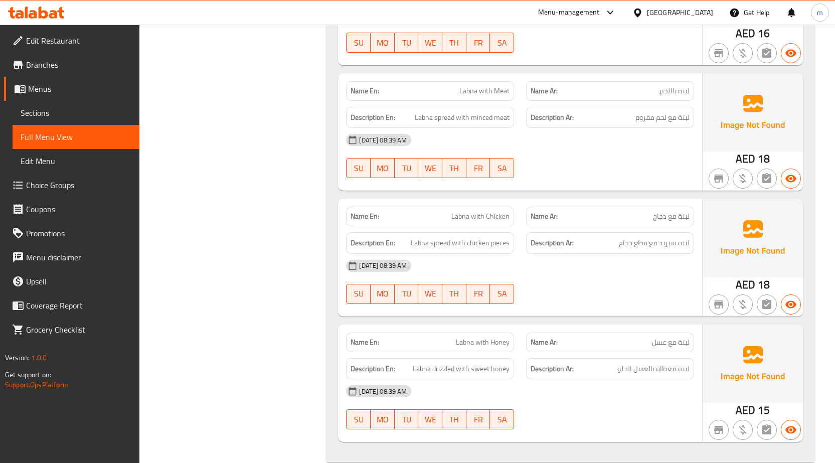  I want to click on span: لبنة مغطاة بالعسل الحلو, so click(653, 368).